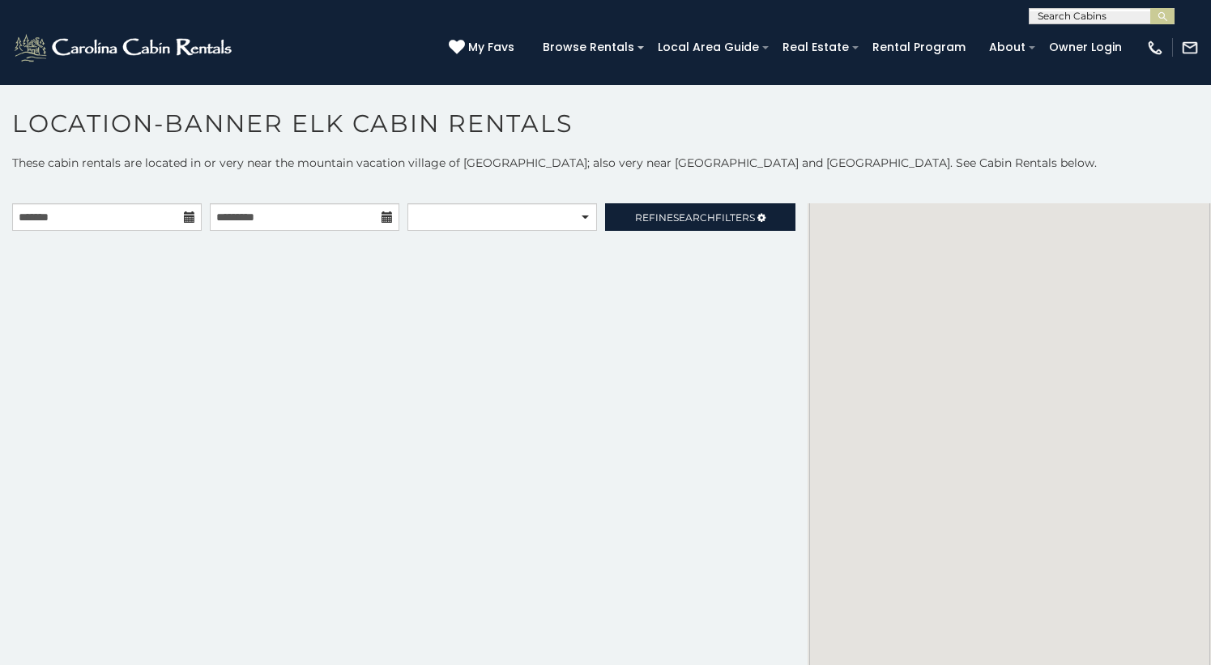 This screenshot has height=665, width=1211. What do you see at coordinates (694, 217) in the screenshot?
I see `span: Search` at bounding box center [694, 217].